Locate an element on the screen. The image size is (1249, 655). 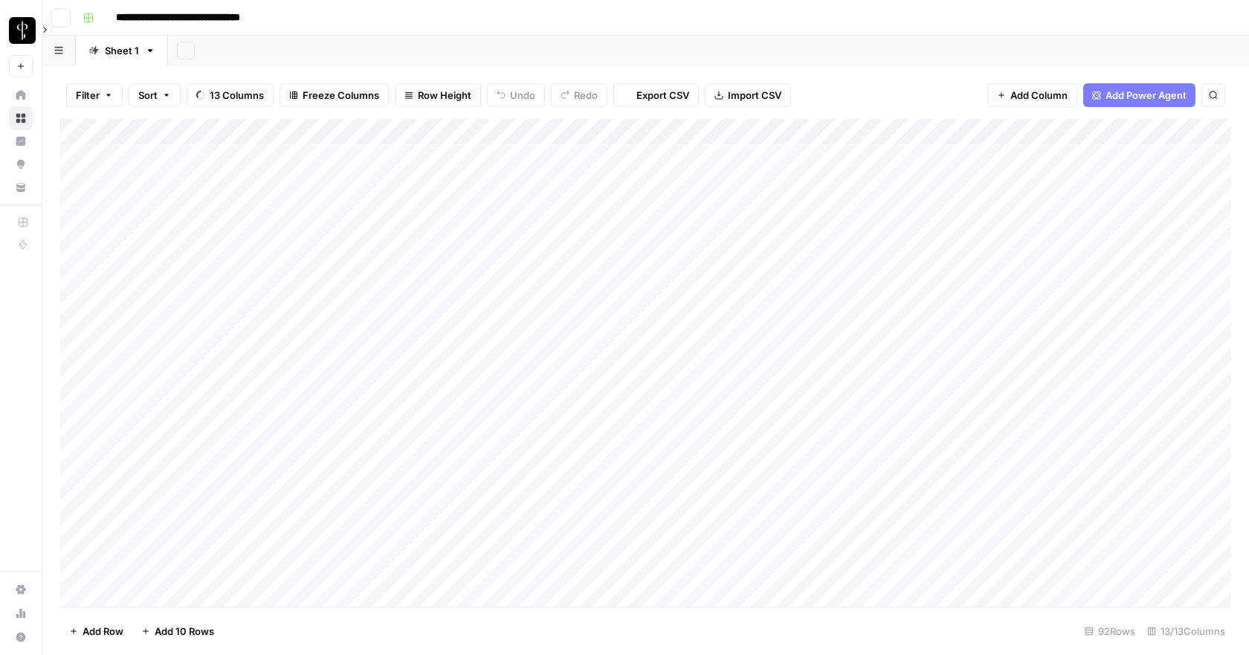
button: Add Row is located at coordinates (96, 631).